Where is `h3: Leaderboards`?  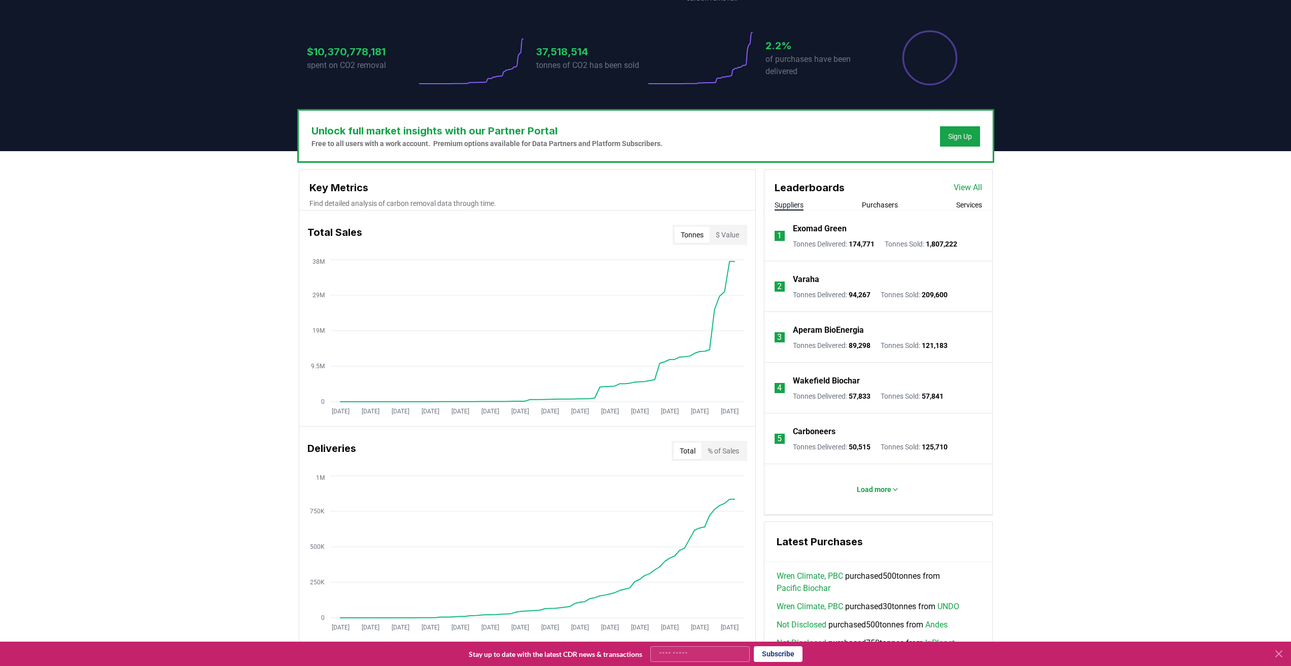
h3: Leaderboards is located at coordinates (810, 188).